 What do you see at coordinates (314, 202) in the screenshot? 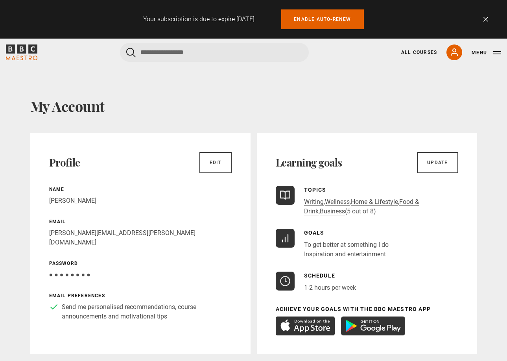
I see `a: Writing` at bounding box center [314, 202].